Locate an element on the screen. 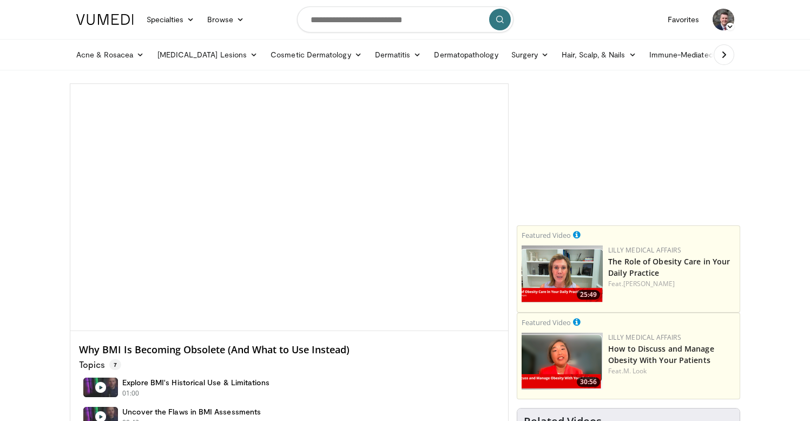  a: Surgery is located at coordinates (531, 55).